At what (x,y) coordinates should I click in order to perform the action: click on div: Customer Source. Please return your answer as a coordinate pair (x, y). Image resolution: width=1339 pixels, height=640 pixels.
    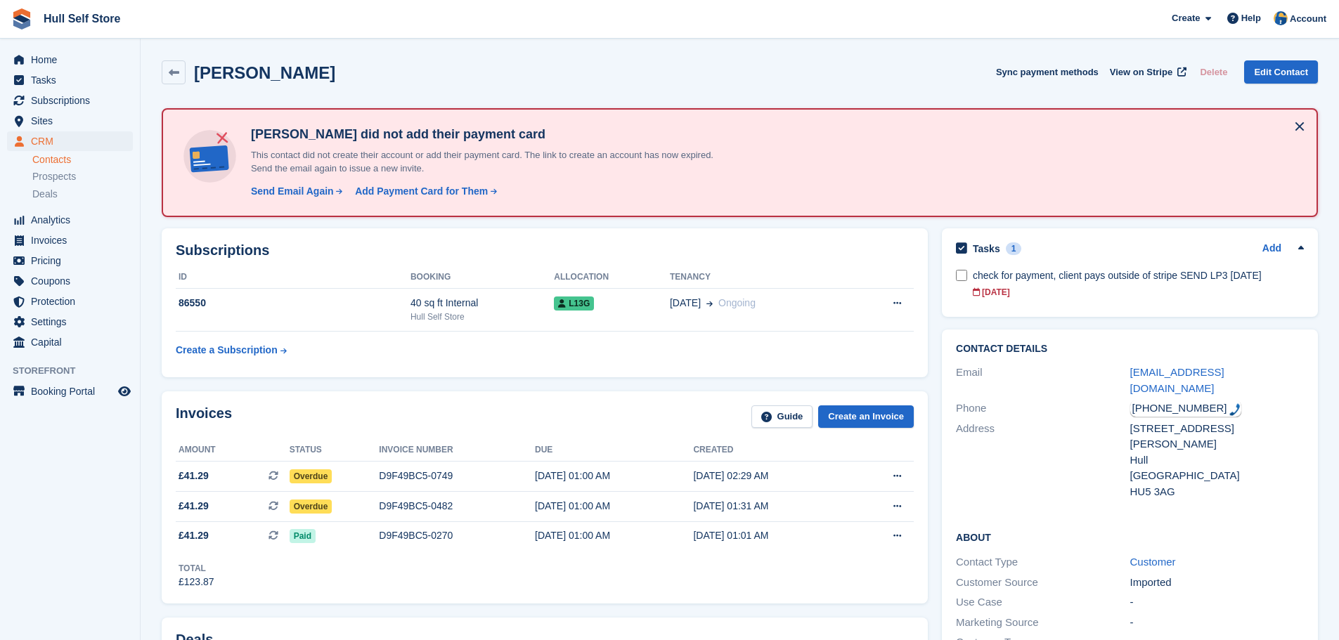
    Looking at the image, I should click on (1042, 583).